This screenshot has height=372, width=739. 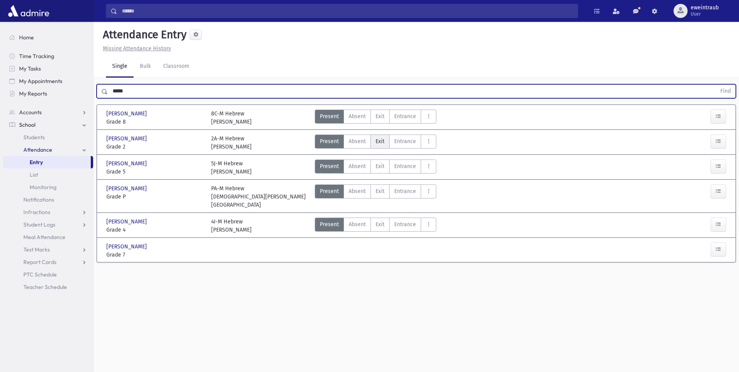 What do you see at coordinates (48, 137) in the screenshot?
I see `a: Students` at bounding box center [48, 137].